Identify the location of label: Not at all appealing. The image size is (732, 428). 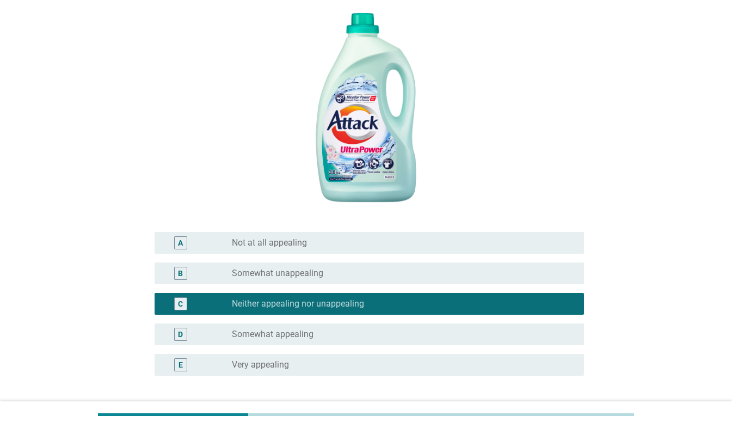
(269, 243).